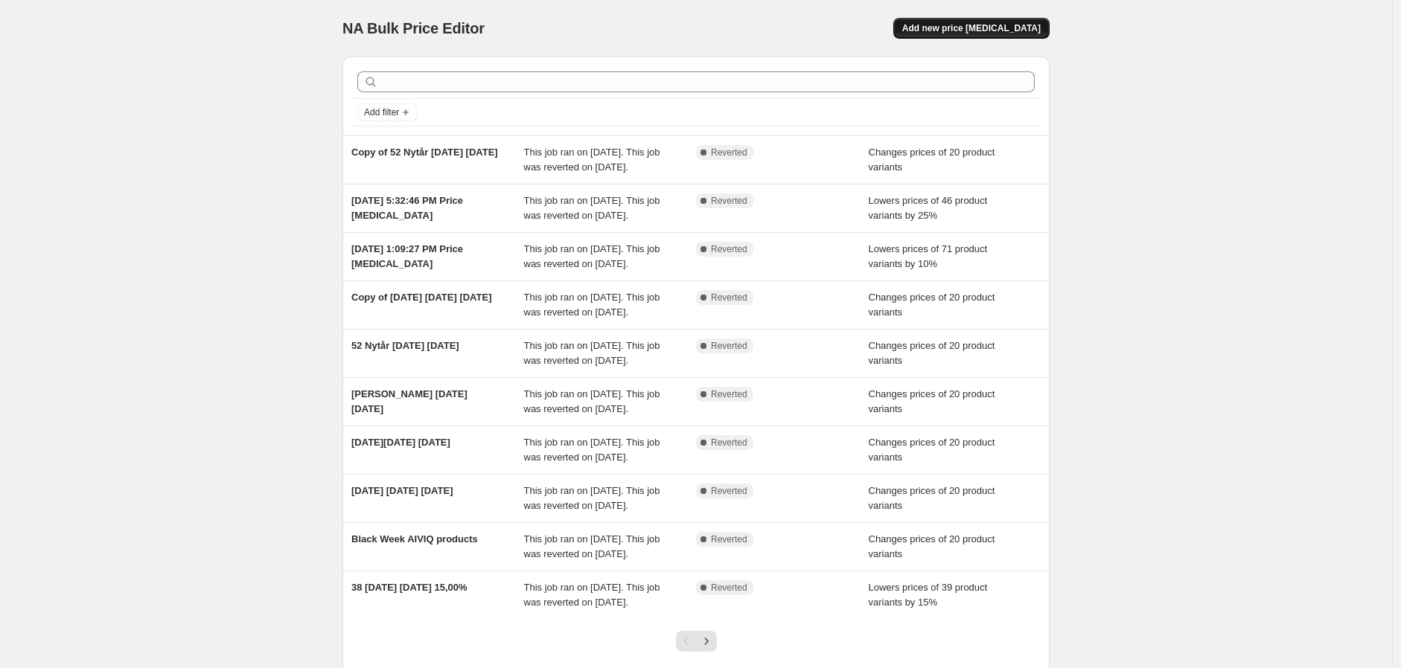 This screenshot has width=1401, height=668. What do you see at coordinates (928, 208) in the screenshot?
I see `span: Lowers prices of 46 product variants by 25%` at bounding box center [928, 208].